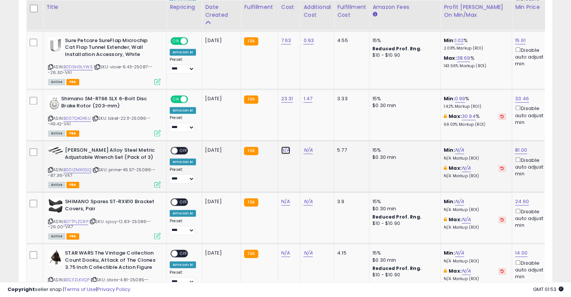  Describe the element at coordinates (105, 7) in the screenshot. I see `div: Title` at that location.